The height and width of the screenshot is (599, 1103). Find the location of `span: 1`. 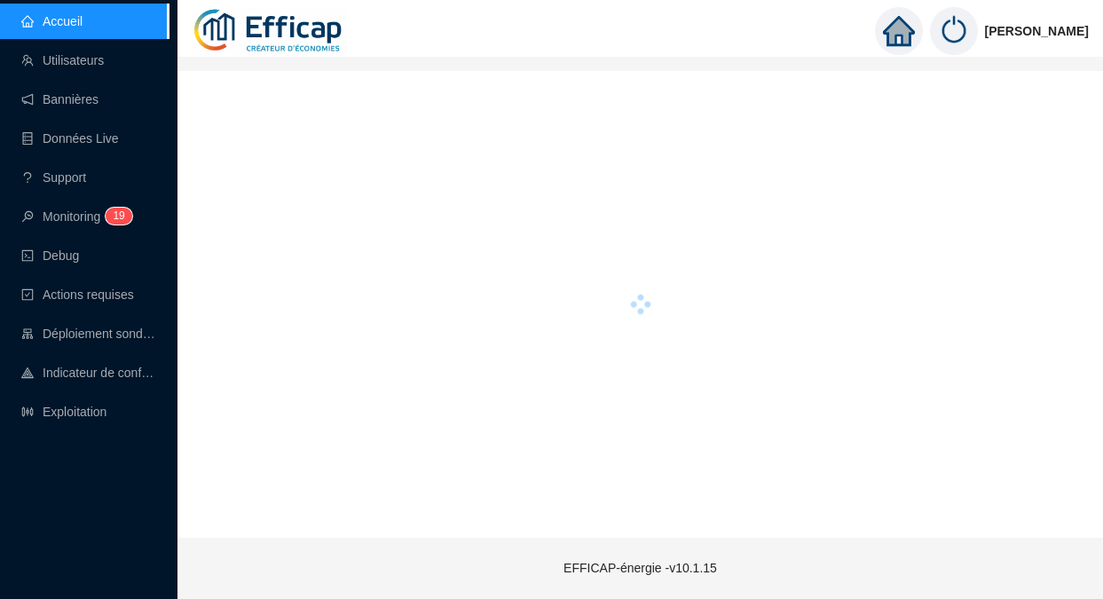

span: 1 is located at coordinates (115, 216).